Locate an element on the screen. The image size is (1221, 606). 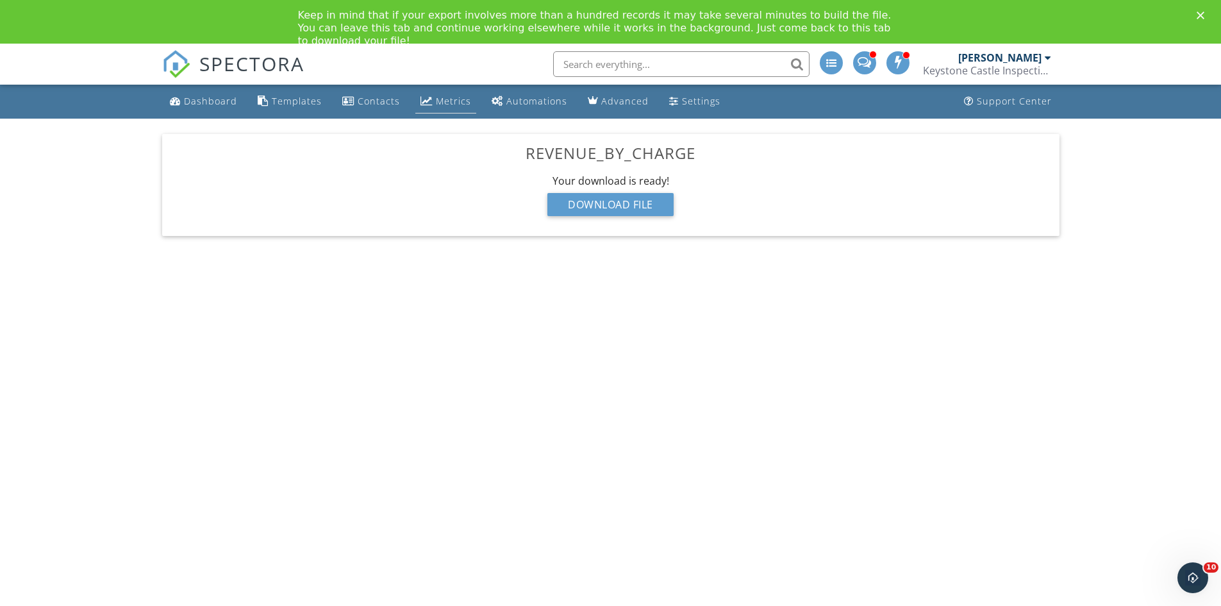
a: Advanced is located at coordinates (618, 101).